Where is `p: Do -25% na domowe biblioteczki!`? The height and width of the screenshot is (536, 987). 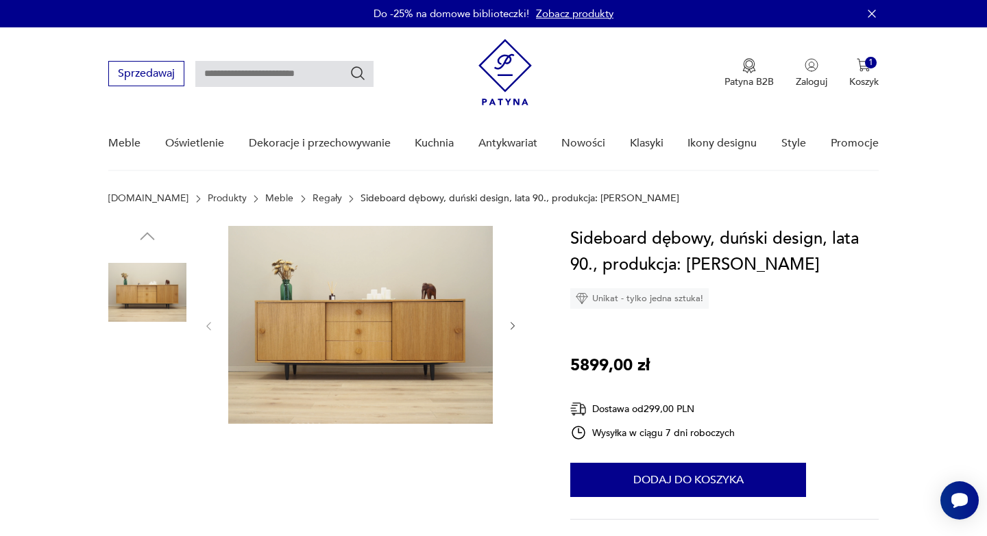
p: Do -25% na domowe biblioteczki! is located at coordinates (451, 14).